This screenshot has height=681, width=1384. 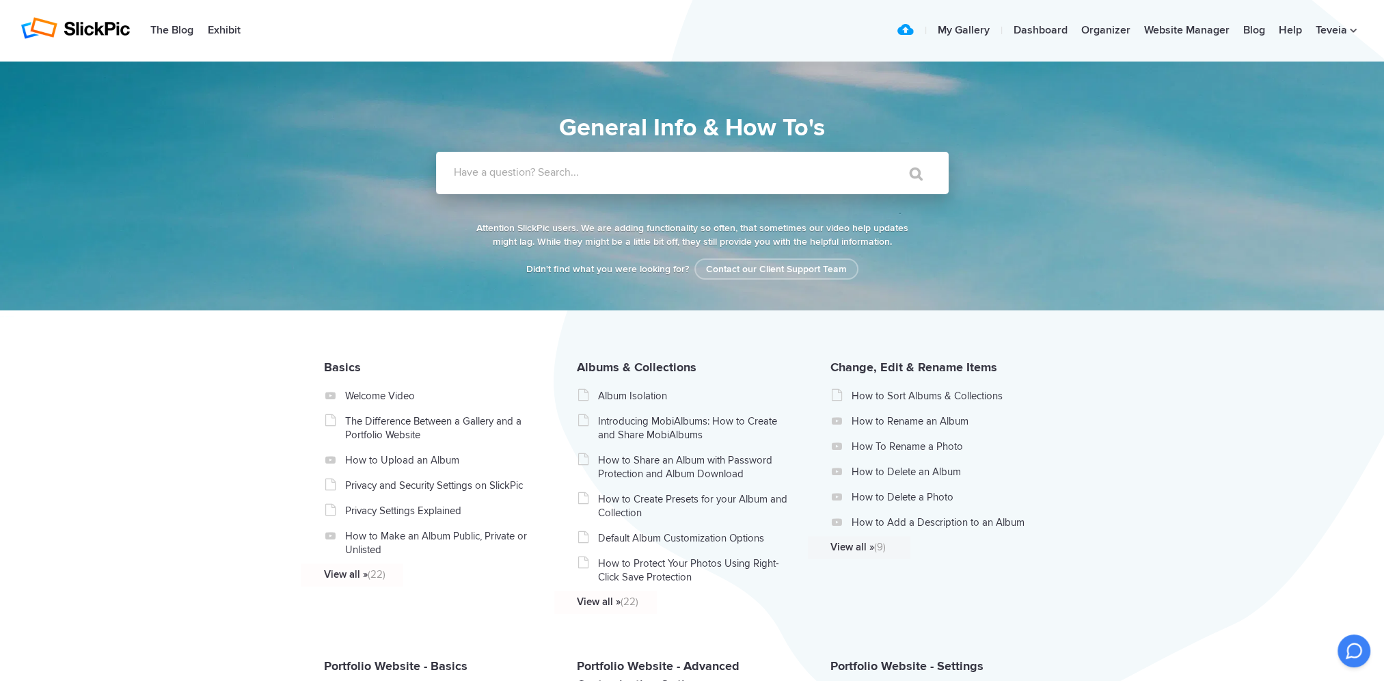 What do you see at coordinates (694, 538) in the screenshot?
I see `a: Default Album Customization Options` at bounding box center [694, 538].